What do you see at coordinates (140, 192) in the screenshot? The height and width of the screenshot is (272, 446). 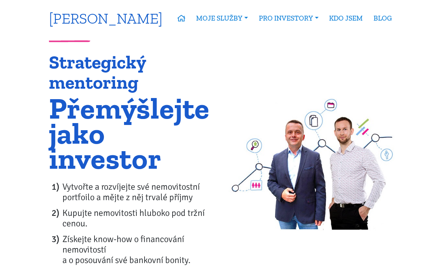 I see `li: Vytvořte a rozvíjejte své nemovitostní portfoilo a mějte z něj trvalé příjmy` at bounding box center [140, 192].